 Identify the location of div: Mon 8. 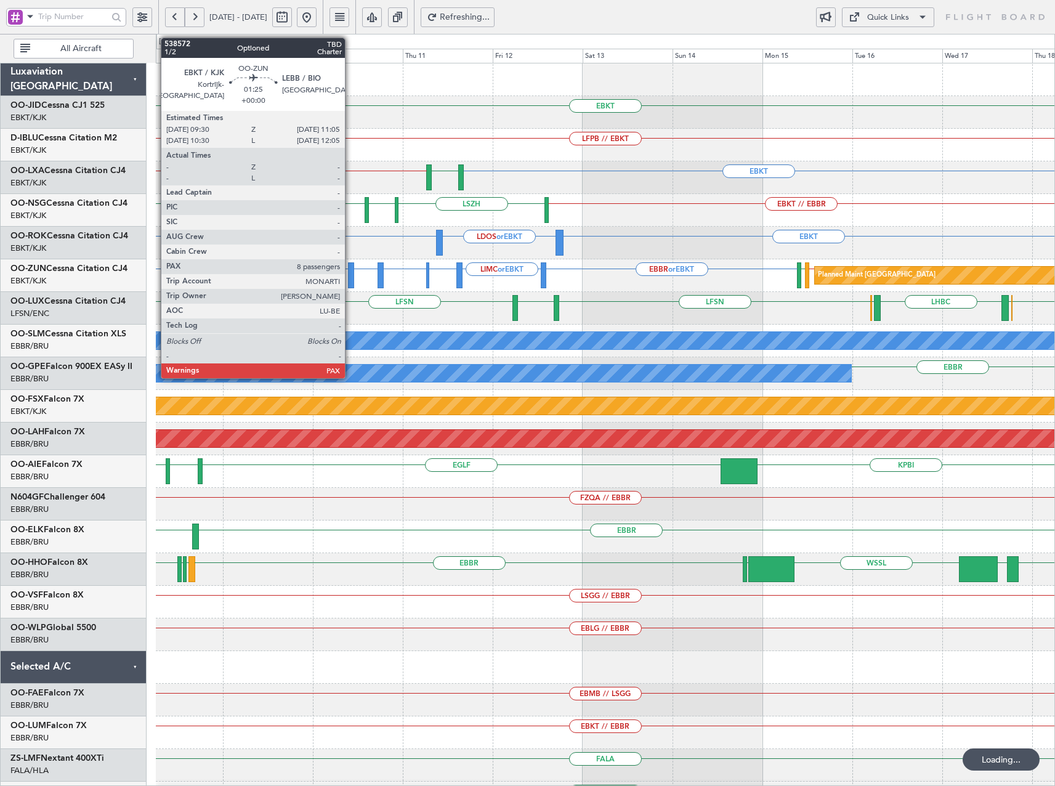
(178, 56).